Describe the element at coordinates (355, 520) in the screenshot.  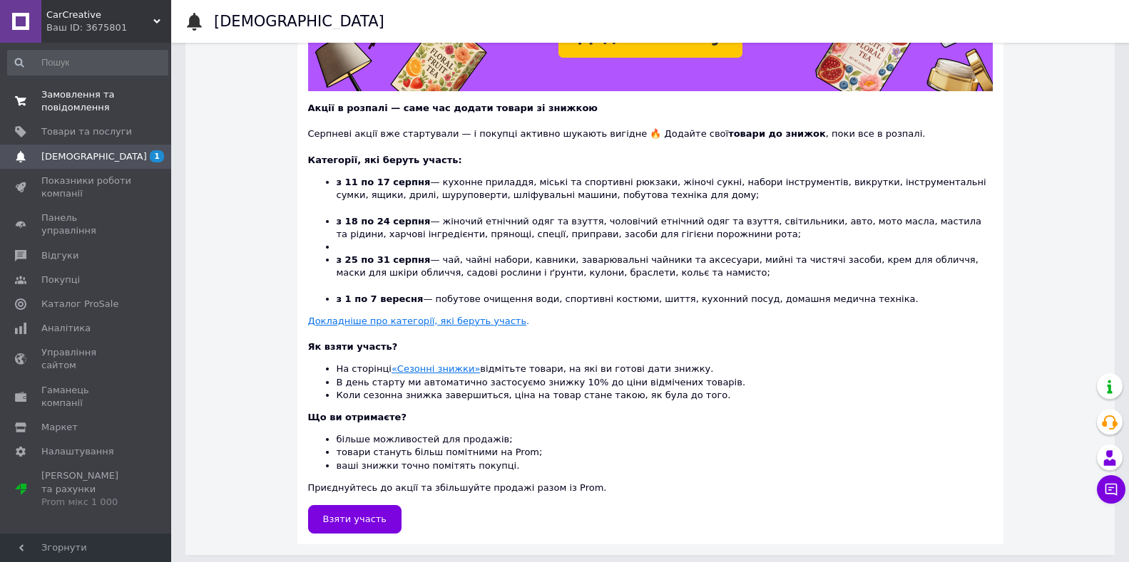
I see `a: Взяти участь` at that location.